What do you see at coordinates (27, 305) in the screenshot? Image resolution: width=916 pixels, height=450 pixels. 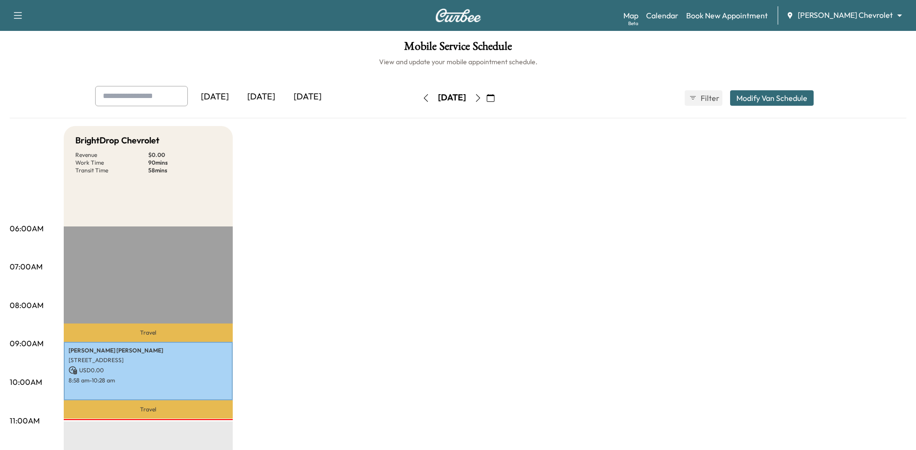 I see `p: 08:00AM` at bounding box center [27, 305].